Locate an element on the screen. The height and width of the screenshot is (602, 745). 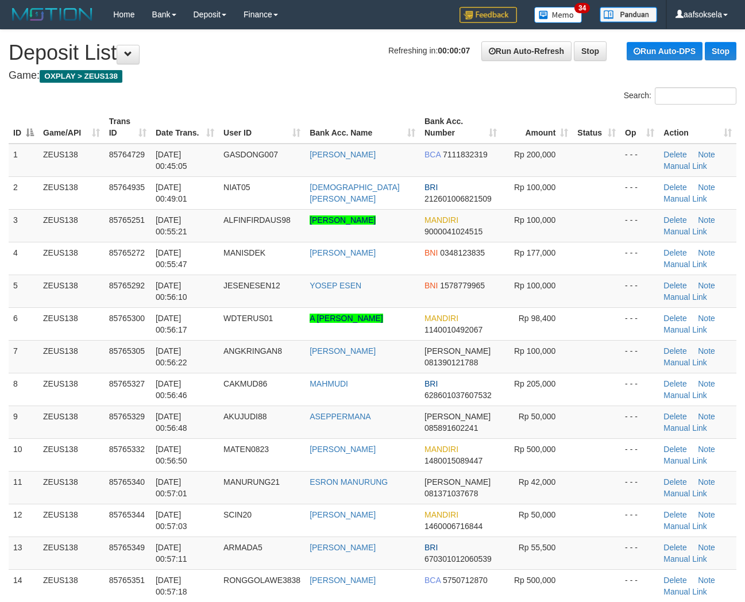
span: 34 is located at coordinates (582, 8).